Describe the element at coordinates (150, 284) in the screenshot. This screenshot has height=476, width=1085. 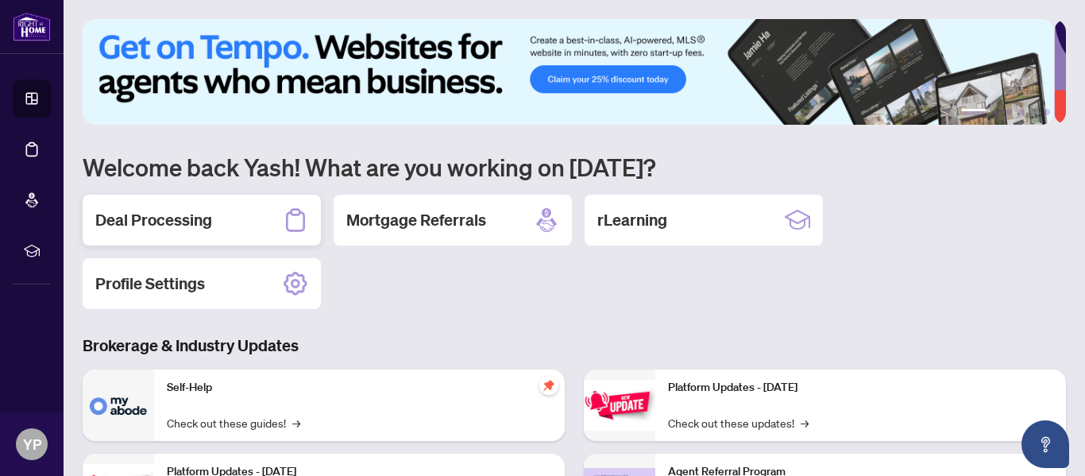
I see `h2: Profile Settings` at that location.